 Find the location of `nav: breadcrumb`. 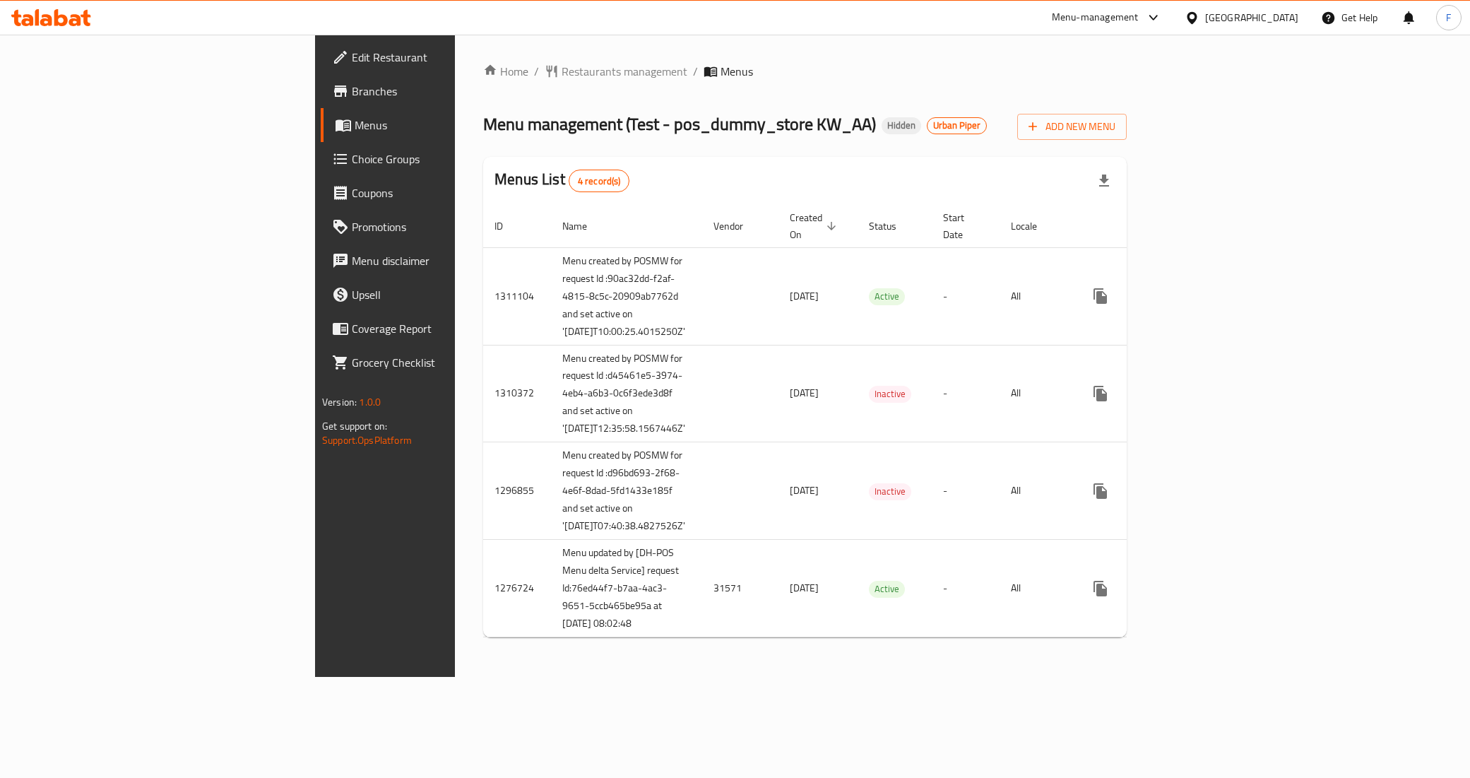

nav: breadcrumb is located at coordinates (805, 71).